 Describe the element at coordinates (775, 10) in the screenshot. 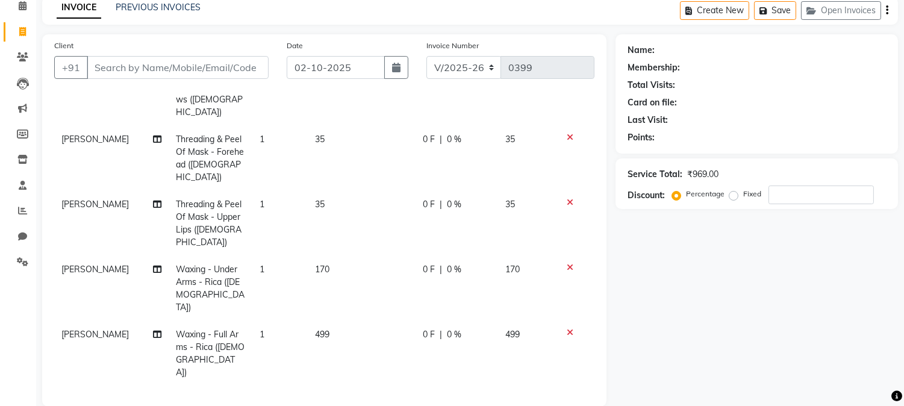

I see `button: Save` at that location.